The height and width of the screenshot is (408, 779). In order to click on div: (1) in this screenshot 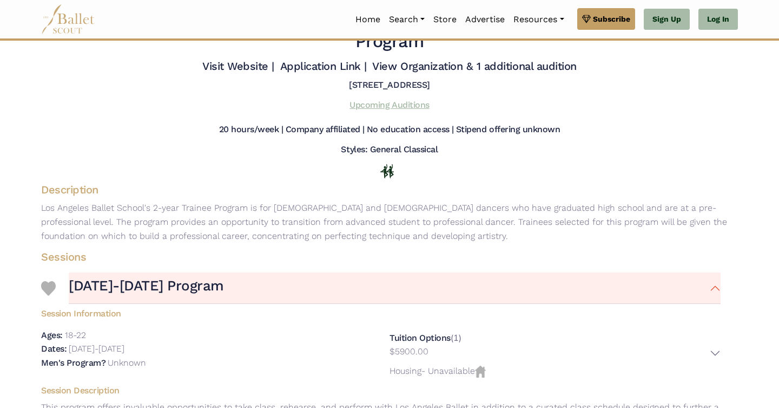, I will do `click(555, 346)`.